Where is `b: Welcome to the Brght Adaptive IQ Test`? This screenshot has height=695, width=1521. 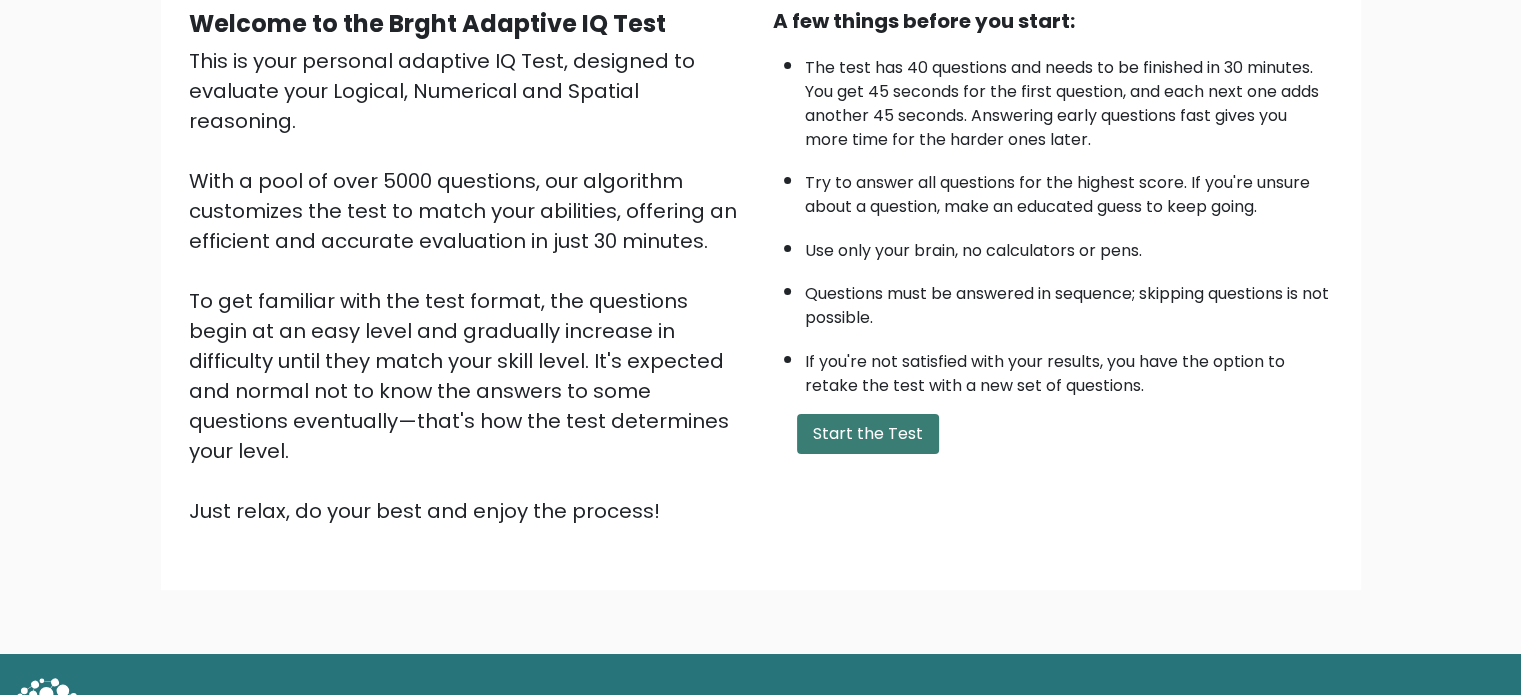 b: Welcome to the Brght Adaptive IQ Test is located at coordinates (427, 23).